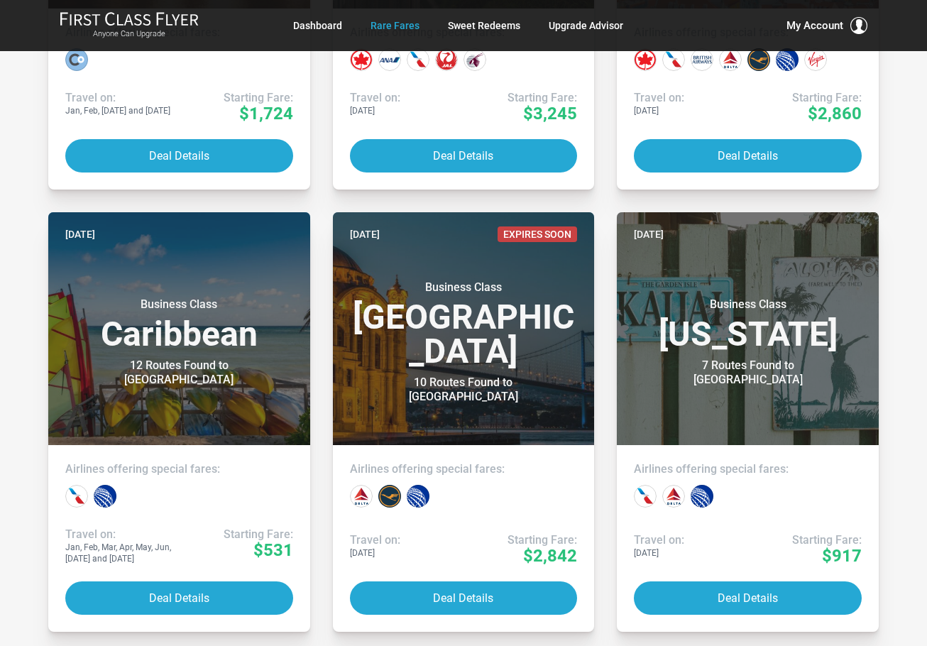 This screenshot has height=646, width=927. Describe the element at coordinates (815, 26) in the screenshot. I see `span: My Account` at that location.